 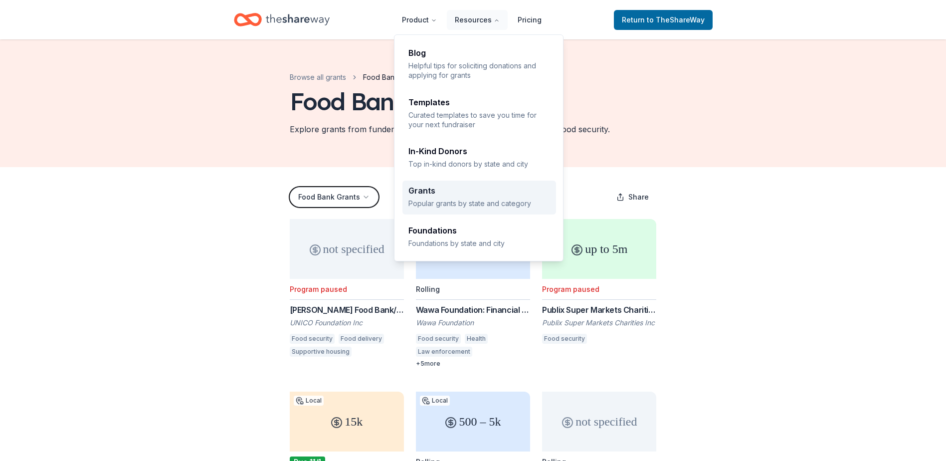 What do you see at coordinates (473, 323) in the screenshot?
I see `div: Wawa Foundation` at bounding box center [473, 323].